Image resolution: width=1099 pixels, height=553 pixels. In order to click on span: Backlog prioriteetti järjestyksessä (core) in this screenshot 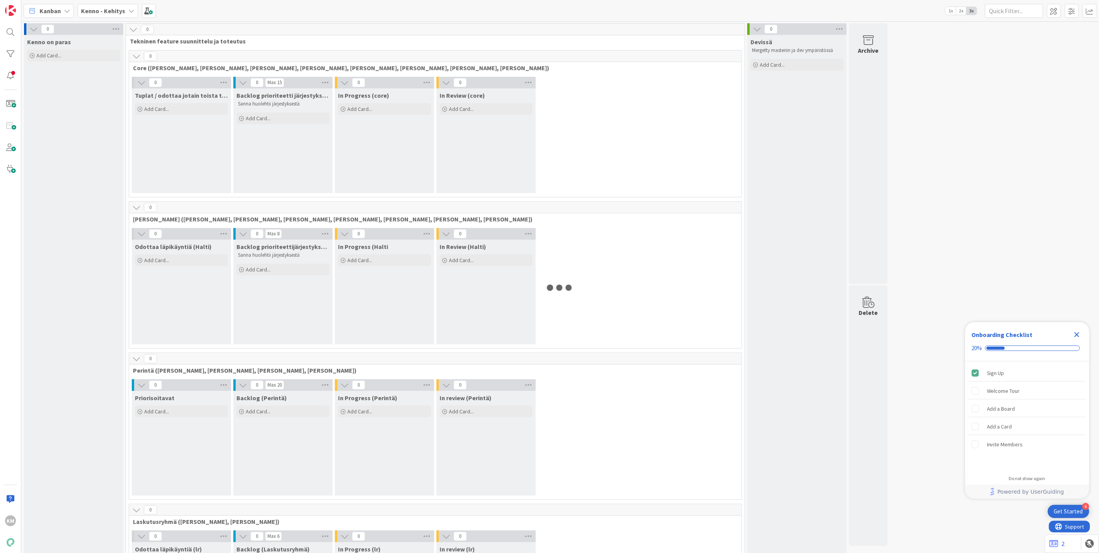, I will do `click(283, 95)`.